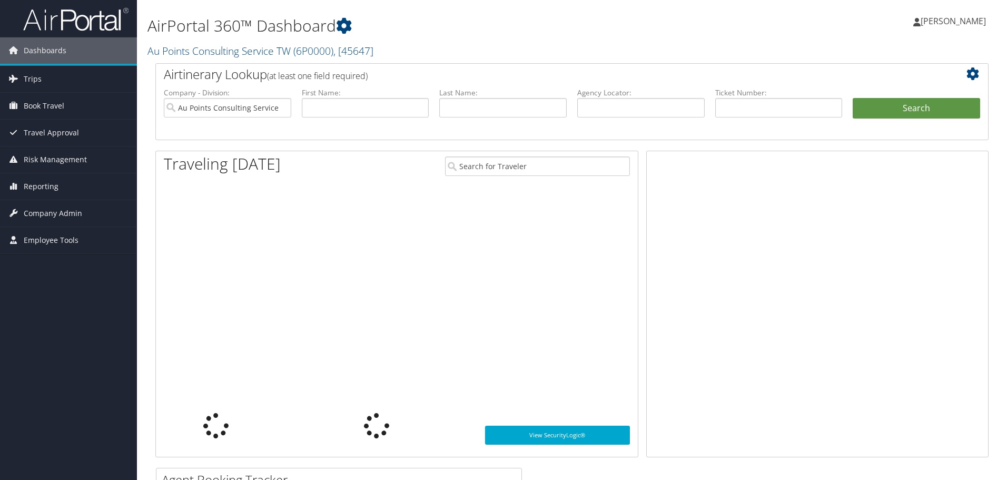  Describe the element at coordinates (641, 93) in the screenshot. I see `label: Agency Locator:` at that location.